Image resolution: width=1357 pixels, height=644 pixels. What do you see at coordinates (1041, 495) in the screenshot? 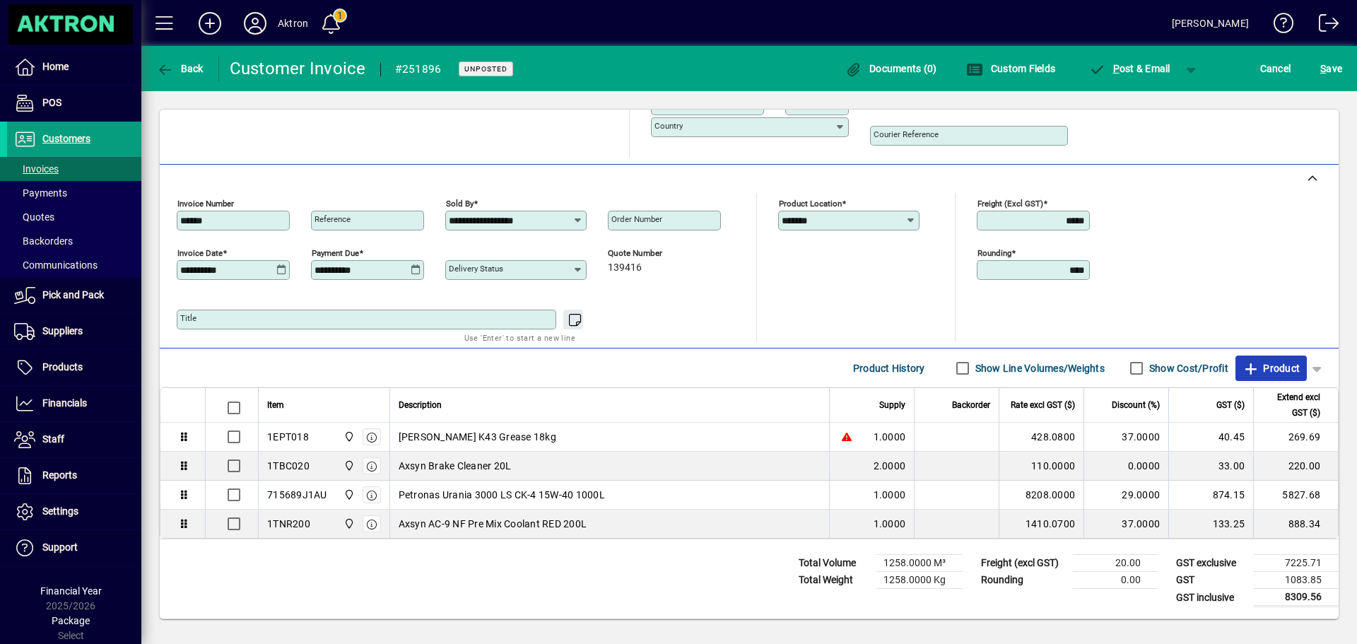
I see `div: 8208.0000` at bounding box center [1041, 495].